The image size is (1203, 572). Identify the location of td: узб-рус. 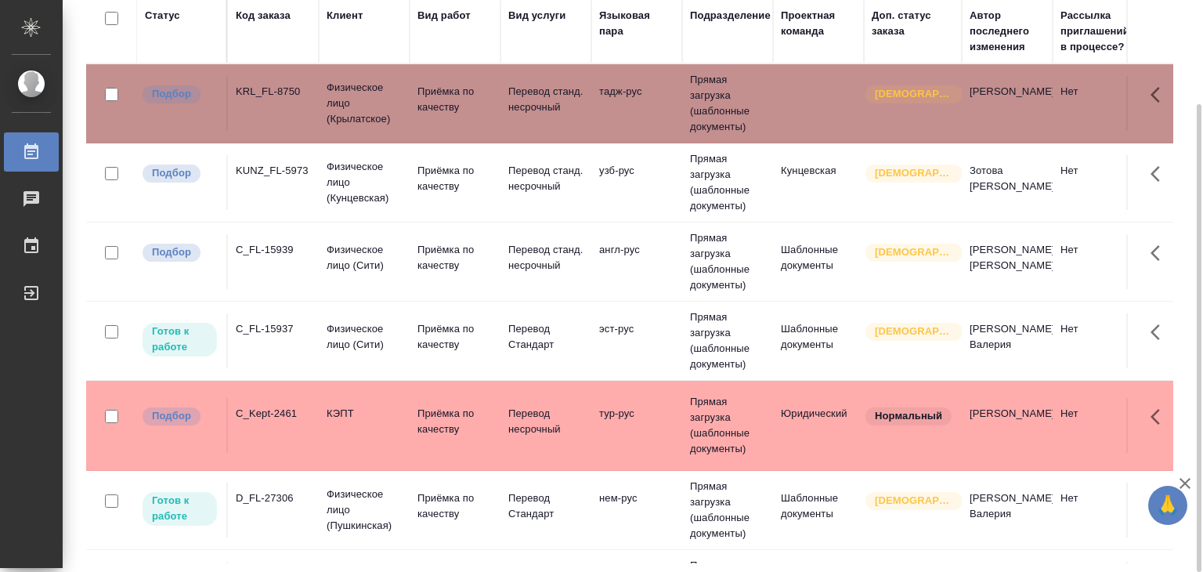
(637, 183).